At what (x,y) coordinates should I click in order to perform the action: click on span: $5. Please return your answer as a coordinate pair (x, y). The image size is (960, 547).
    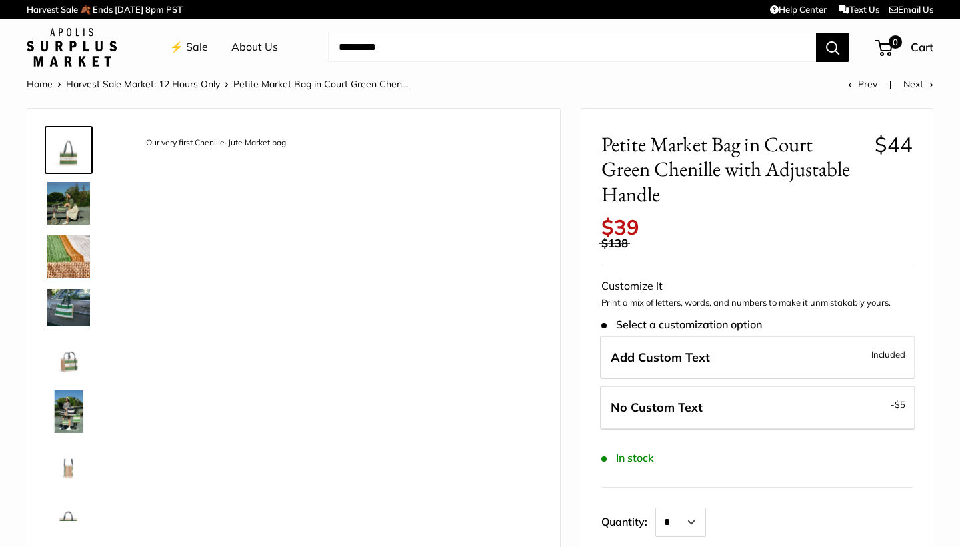
    Looking at the image, I should click on (900, 404).